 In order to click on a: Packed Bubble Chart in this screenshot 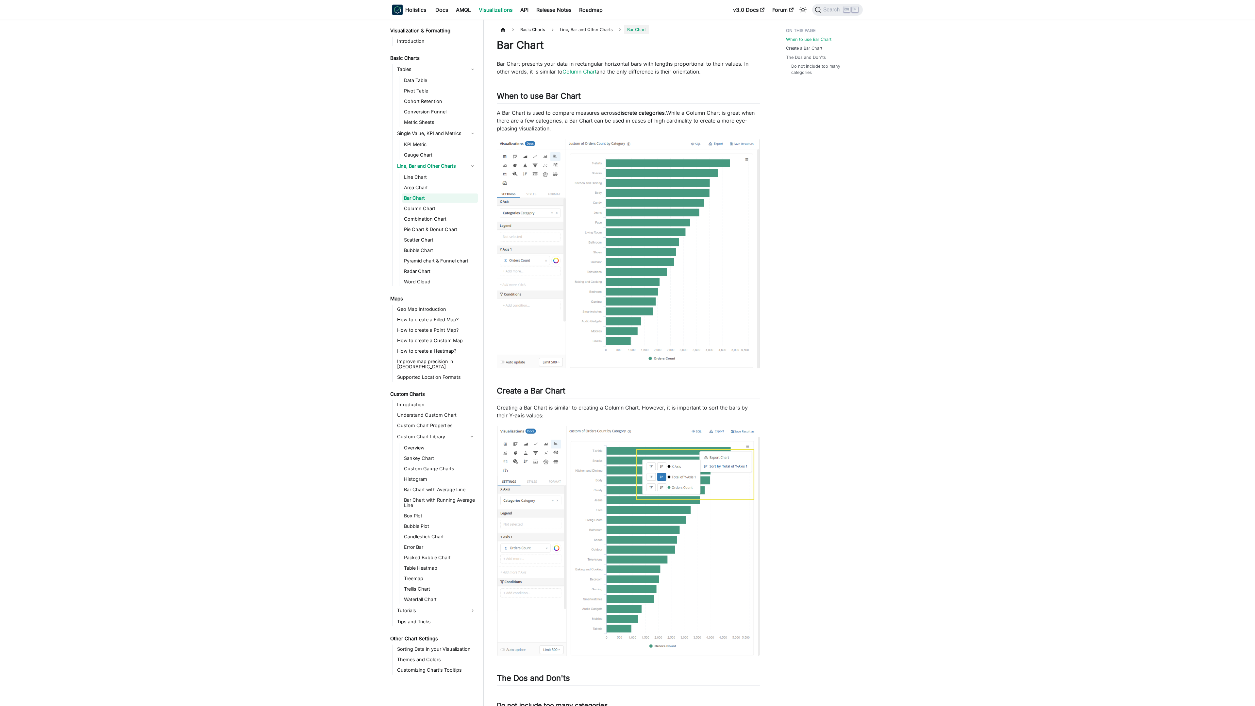, I will do `click(440, 558)`.